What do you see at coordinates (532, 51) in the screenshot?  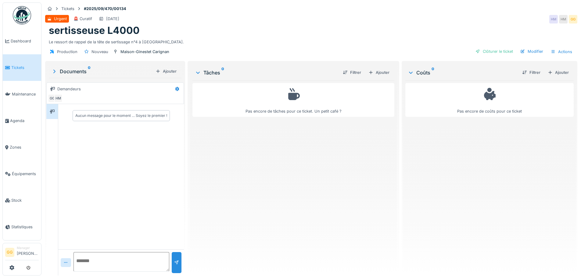 I see `div: Modifier` at bounding box center [532, 51].